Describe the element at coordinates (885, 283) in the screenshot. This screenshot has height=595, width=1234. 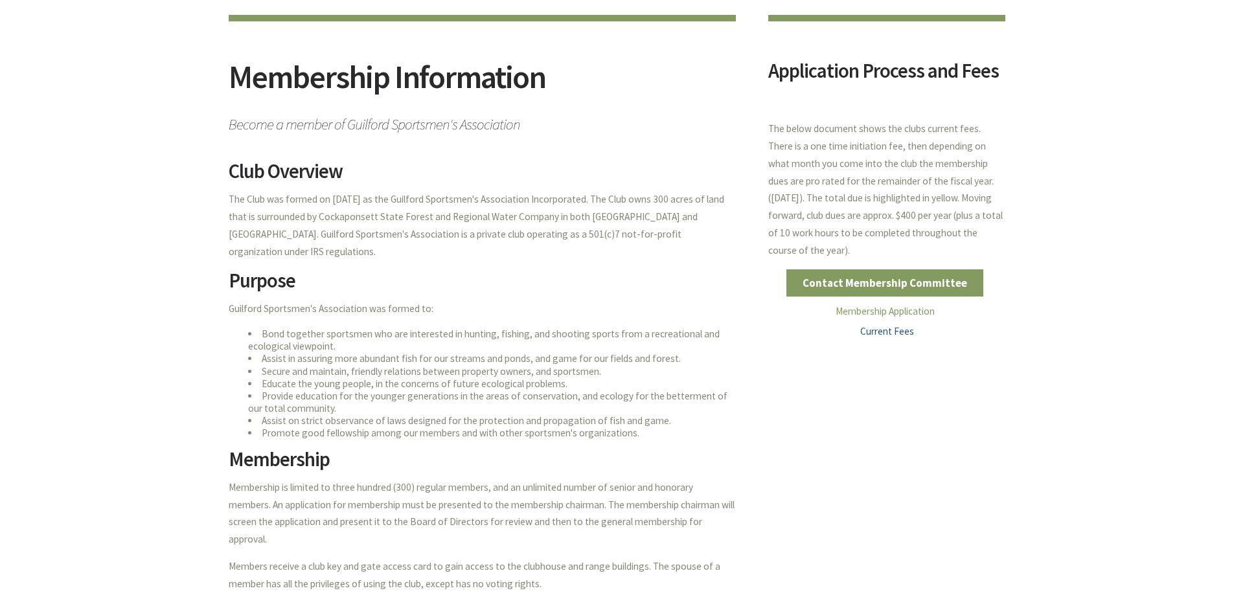
I see `a: Contact Membership Committee` at that location.